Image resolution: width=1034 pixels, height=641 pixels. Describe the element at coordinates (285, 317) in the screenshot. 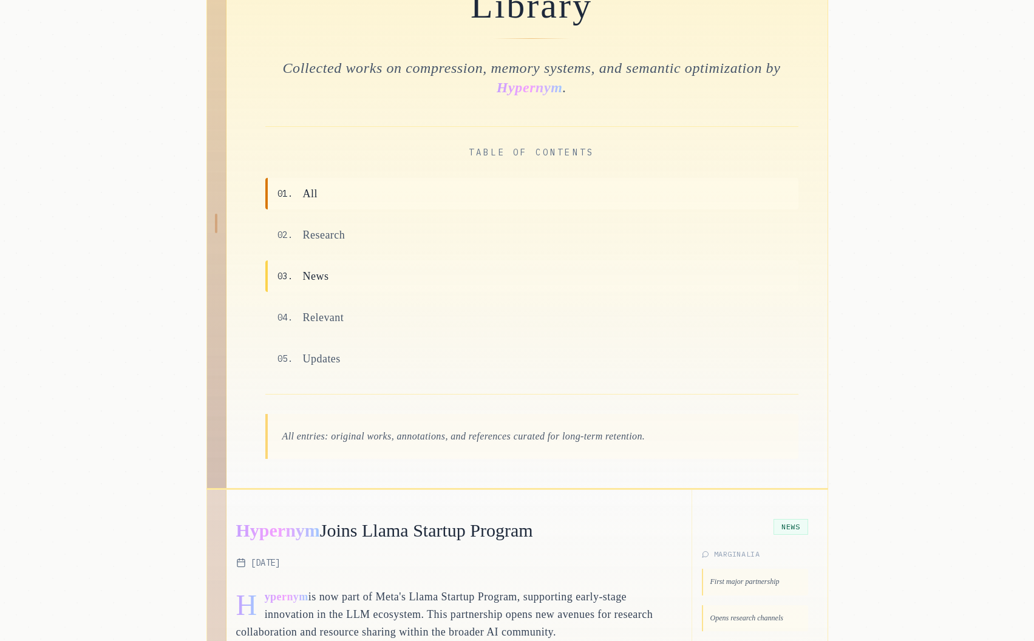

I see `span: 04 .` at that location.